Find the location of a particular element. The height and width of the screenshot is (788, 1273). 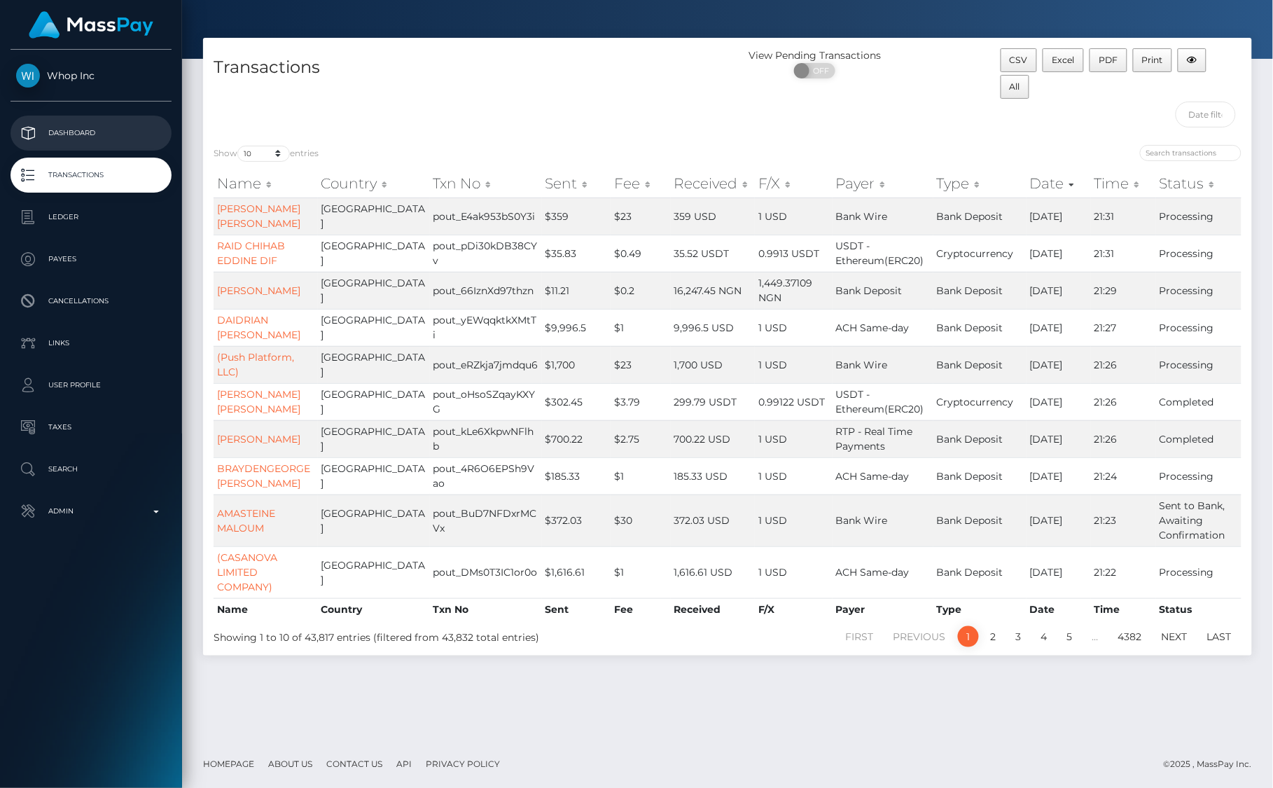

a: Dashboard is located at coordinates (91, 133).